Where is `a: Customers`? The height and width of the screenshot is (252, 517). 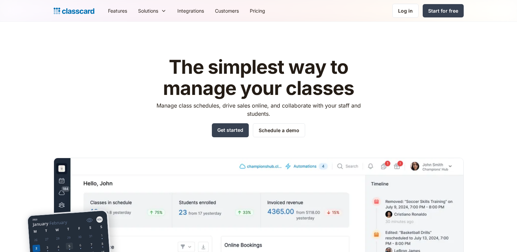 a: Customers is located at coordinates (227, 11).